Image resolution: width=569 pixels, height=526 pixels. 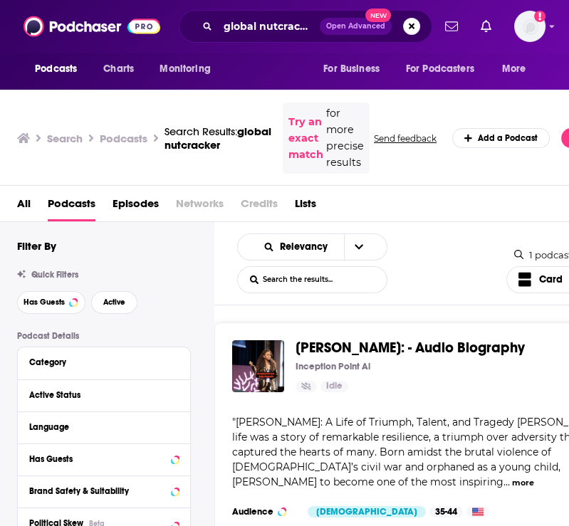 What do you see at coordinates (23, 206) in the screenshot?
I see `span: All` at bounding box center [23, 206].